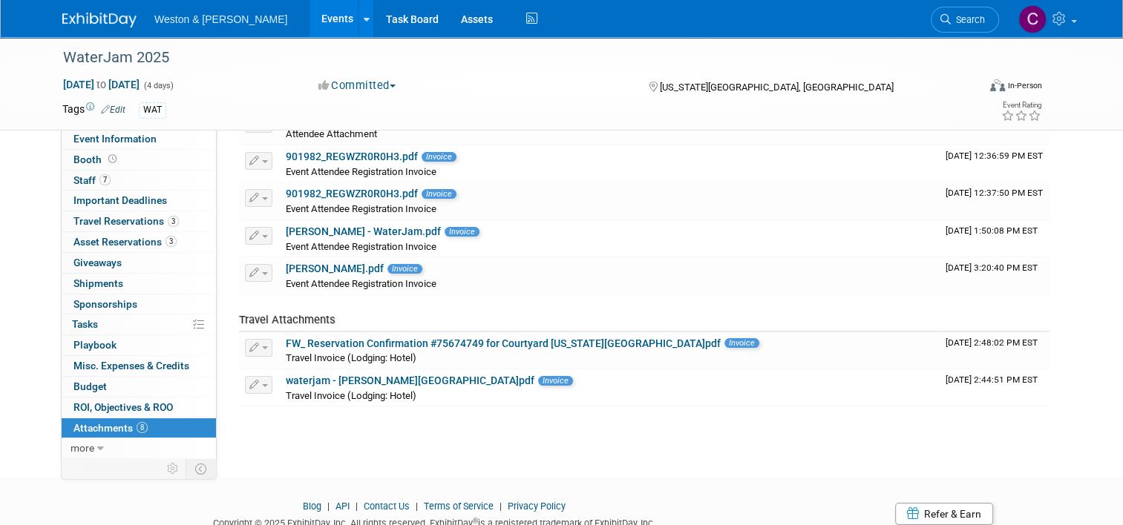 This screenshot has height=525, width=1123. Describe the element at coordinates (126, 221) in the screenshot. I see `span: Travel Reservations` at that location.